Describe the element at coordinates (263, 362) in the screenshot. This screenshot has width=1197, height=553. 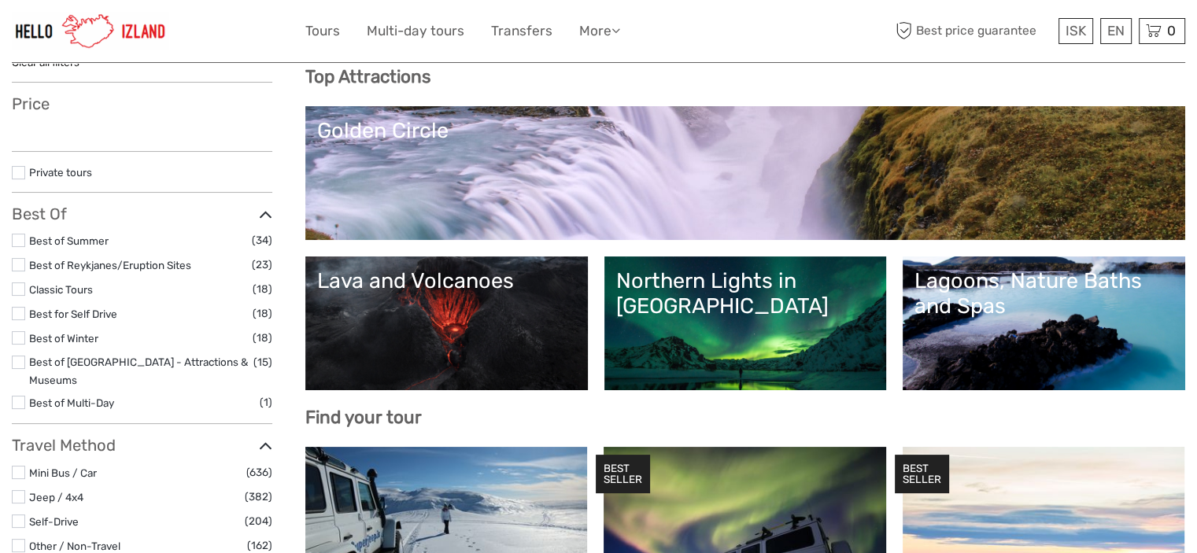
I see `span: (15)` at that location.